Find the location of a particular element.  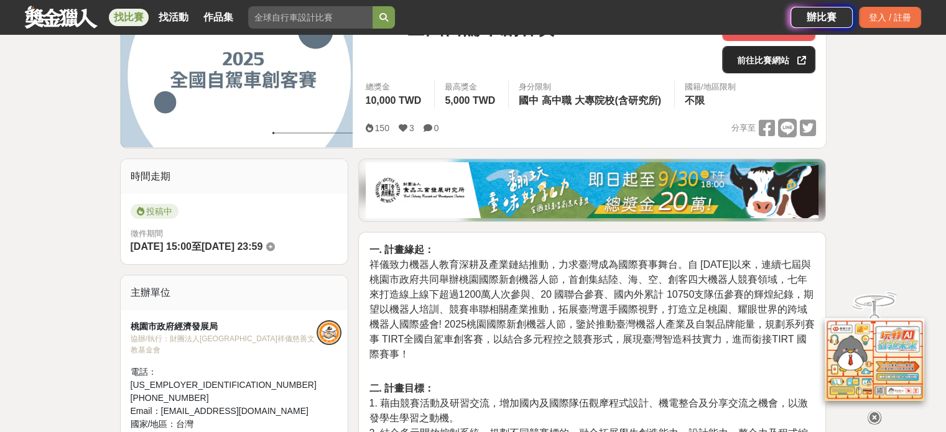

span: 大專院校(含研究所) is located at coordinates (617, 100).